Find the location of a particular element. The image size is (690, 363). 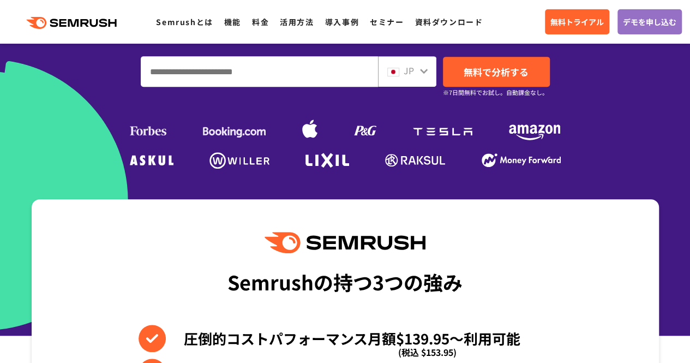

img: Semrush is located at coordinates (345, 242).